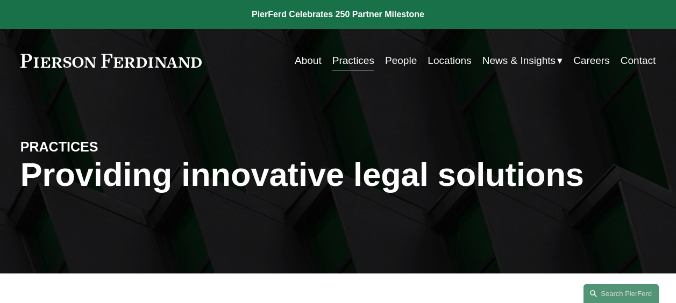  Describe the element at coordinates (308, 61) in the screenshot. I see `a: About` at that location.